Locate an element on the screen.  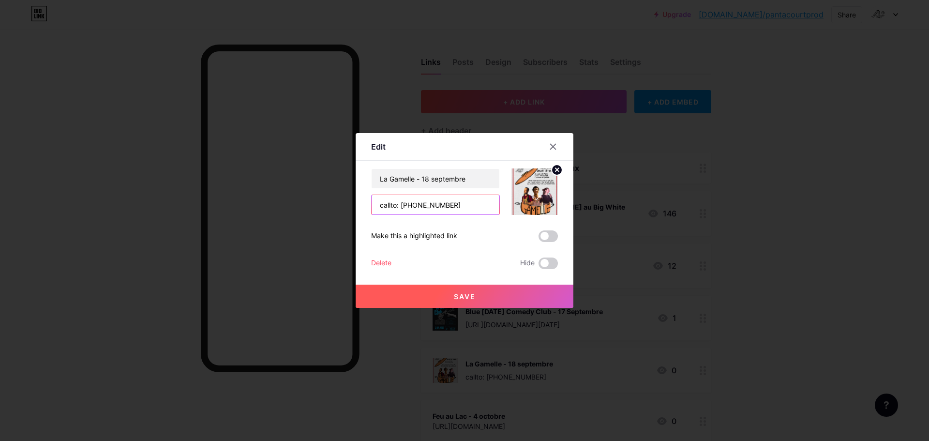
input: URL is located at coordinates (435, 205).